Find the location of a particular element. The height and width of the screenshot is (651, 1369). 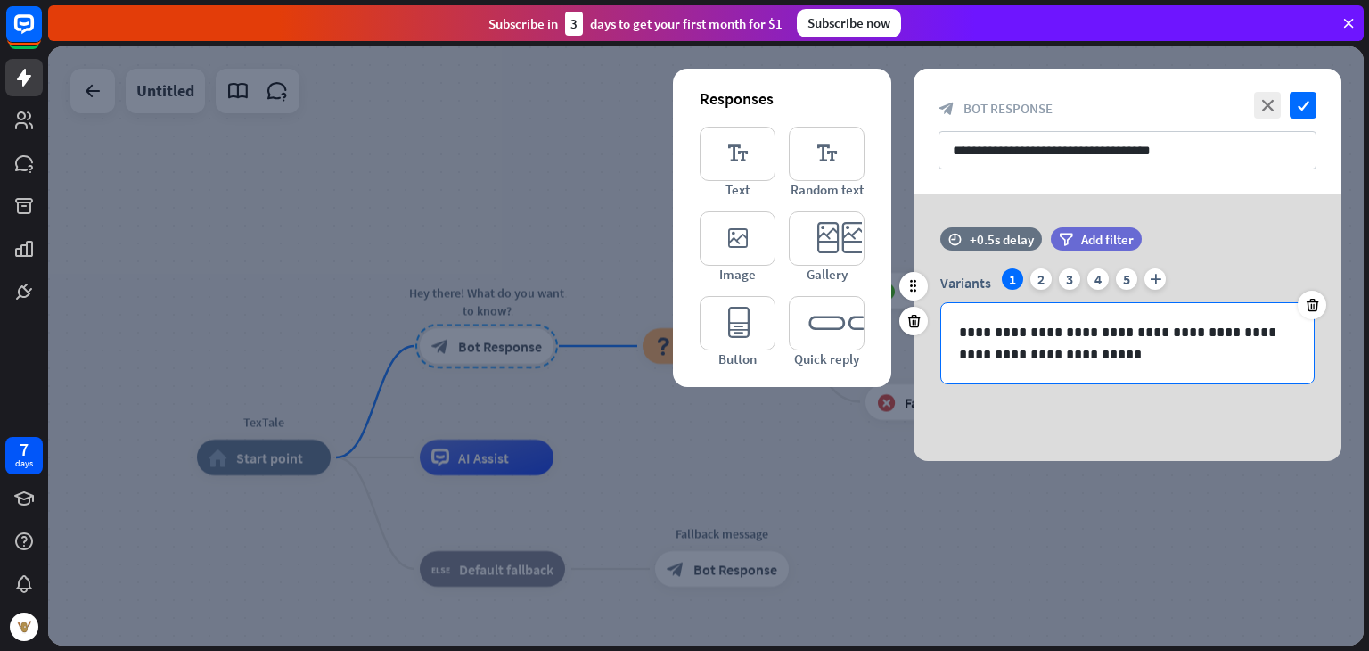

span: Bot Response is located at coordinates (1008, 108).